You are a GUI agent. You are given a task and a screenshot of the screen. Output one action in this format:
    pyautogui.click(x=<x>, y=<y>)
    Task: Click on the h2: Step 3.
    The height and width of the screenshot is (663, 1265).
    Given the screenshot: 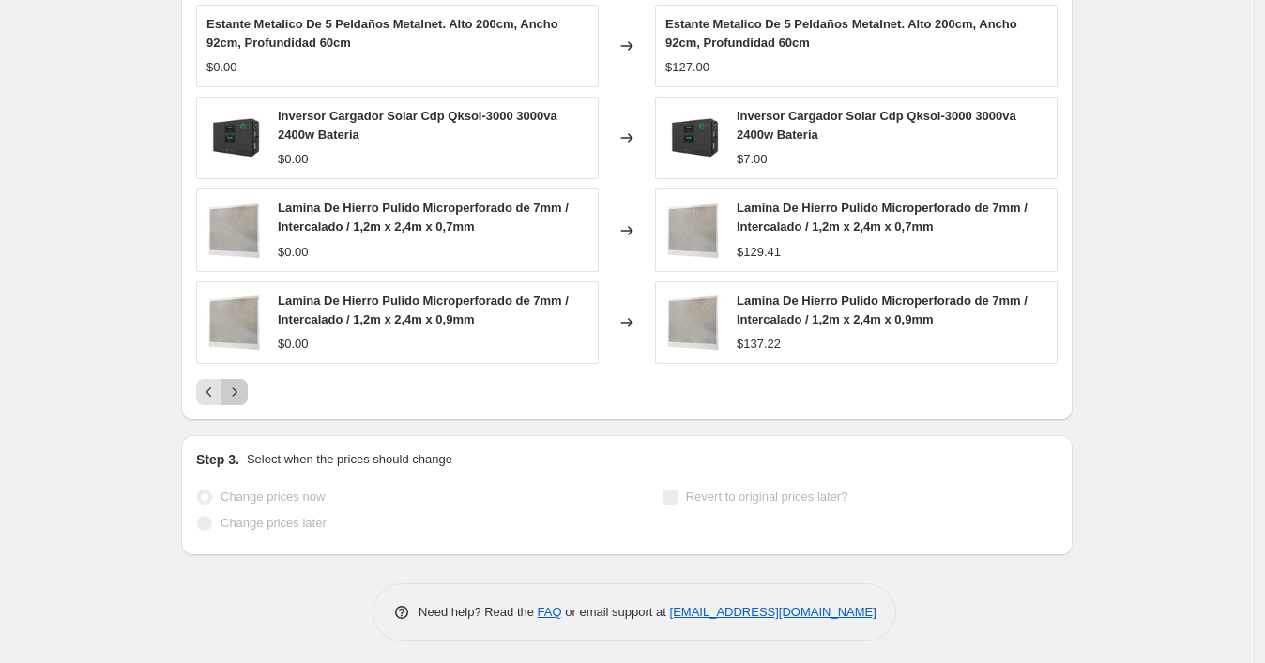 What is the action you would take?
    pyautogui.click(x=218, y=460)
    